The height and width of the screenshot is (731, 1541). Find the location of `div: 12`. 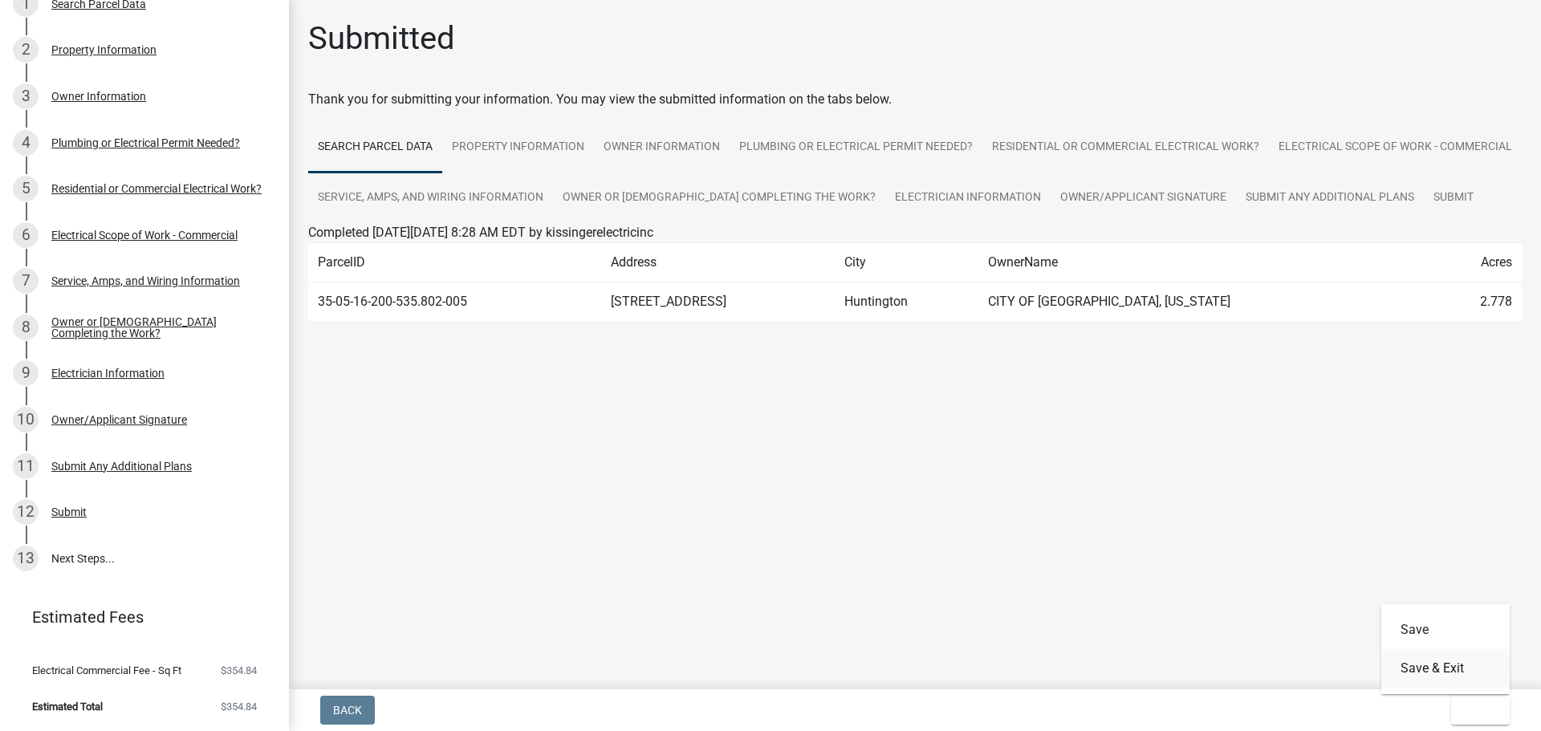

div: 12 is located at coordinates (26, 512).